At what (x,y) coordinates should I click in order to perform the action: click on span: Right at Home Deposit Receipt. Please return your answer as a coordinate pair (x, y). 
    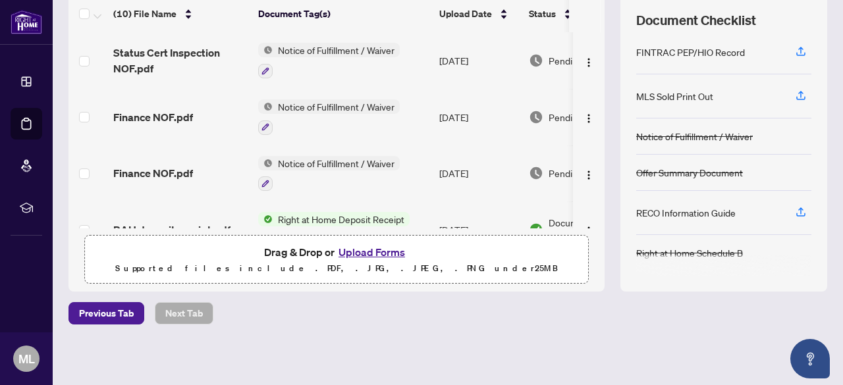
    Looking at the image, I should click on (341, 219).